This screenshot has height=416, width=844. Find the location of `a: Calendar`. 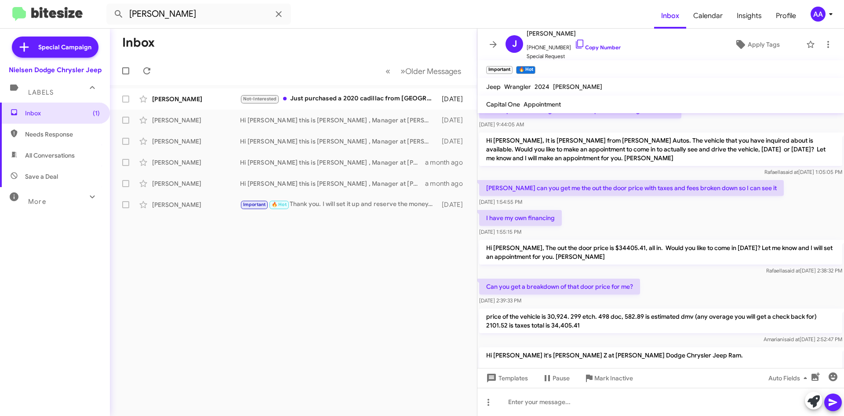

a: Calendar is located at coordinates (708, 16).